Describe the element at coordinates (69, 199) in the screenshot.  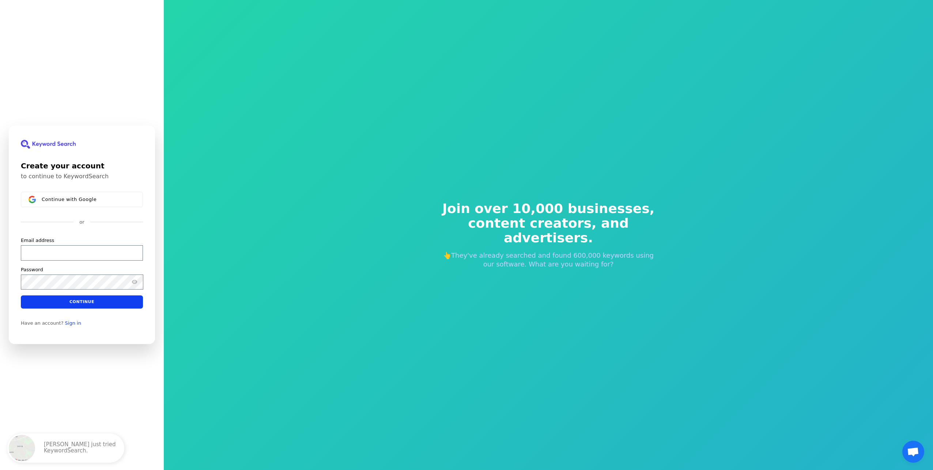
I see `span: Continue with Google` at that location.